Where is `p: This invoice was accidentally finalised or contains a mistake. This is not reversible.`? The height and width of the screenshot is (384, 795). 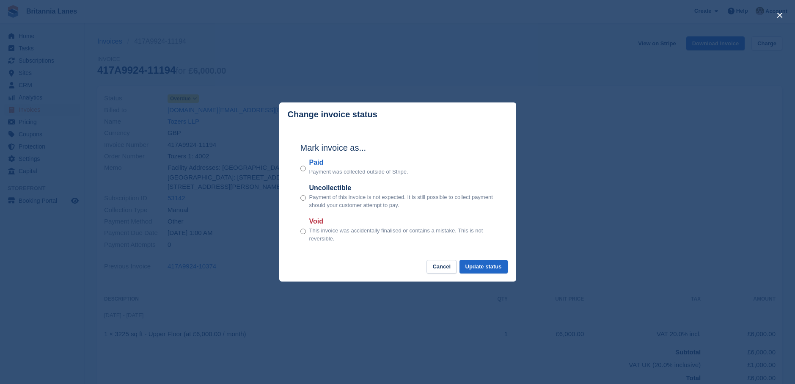 p: This invoice was accidentally finalised or contains a mistake. This is not reversible. is located at coordinates (402, 234).